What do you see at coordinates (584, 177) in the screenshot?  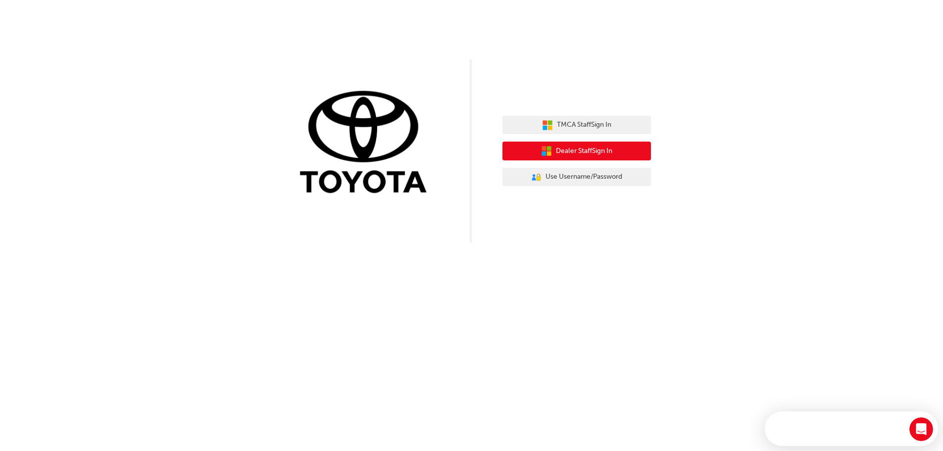 I see `span: Use Username/Password` at bounding box center [584, 177].